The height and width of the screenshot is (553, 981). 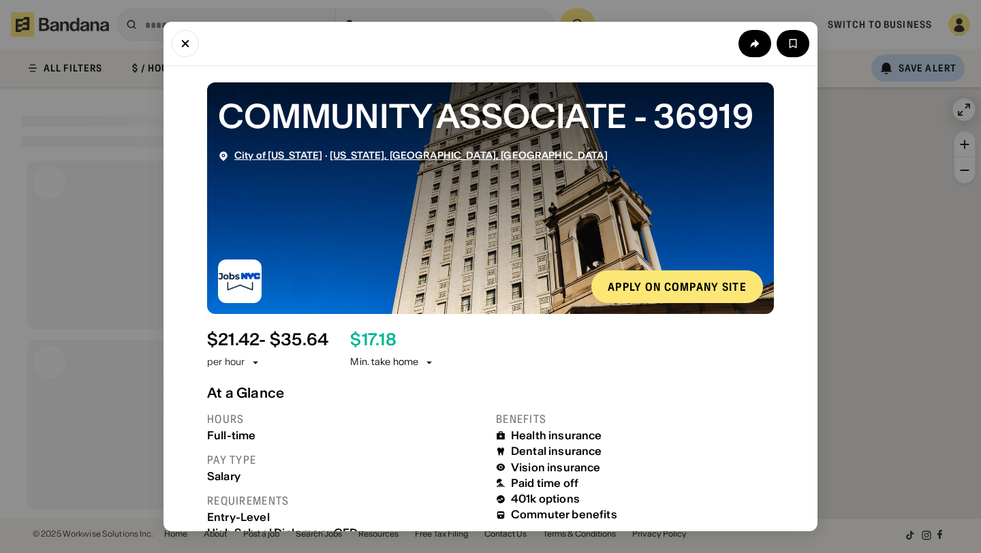 What do you see at coordinates (677, 287) in the screenshot?
I see `div: Apply on company site` at bounding box center [677, 287].